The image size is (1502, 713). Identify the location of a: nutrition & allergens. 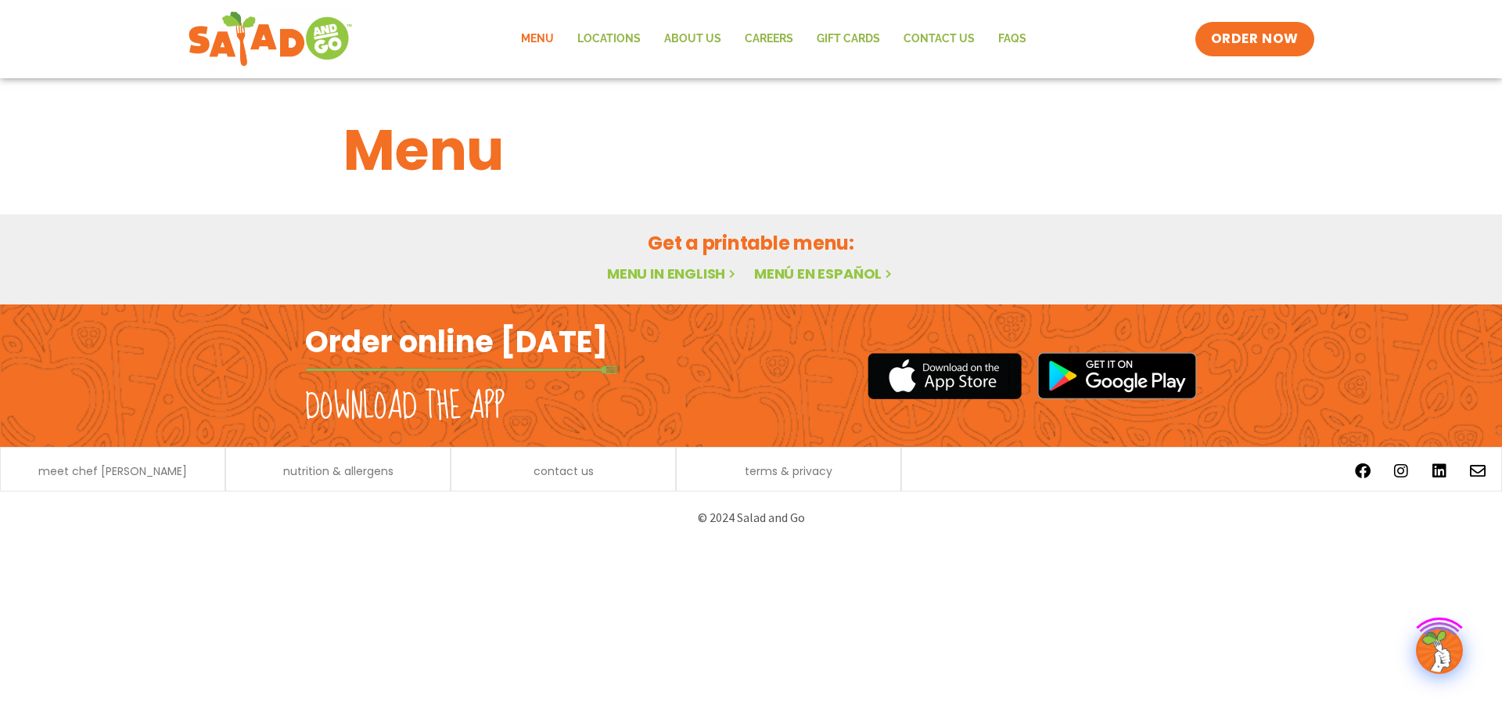
(338, 471).